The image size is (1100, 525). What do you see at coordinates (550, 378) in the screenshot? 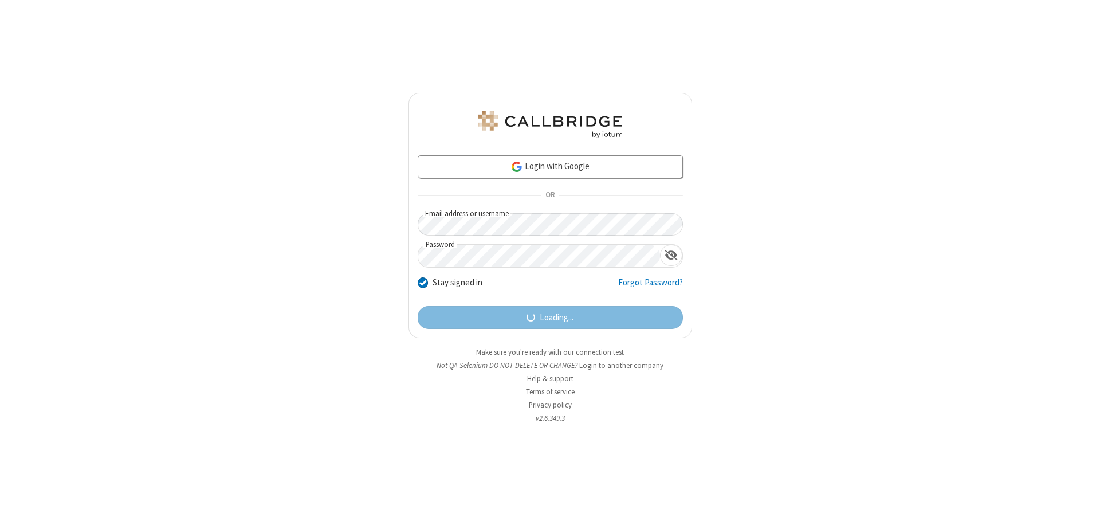
I see `a: Help & support` at bounding box center [550, 378].